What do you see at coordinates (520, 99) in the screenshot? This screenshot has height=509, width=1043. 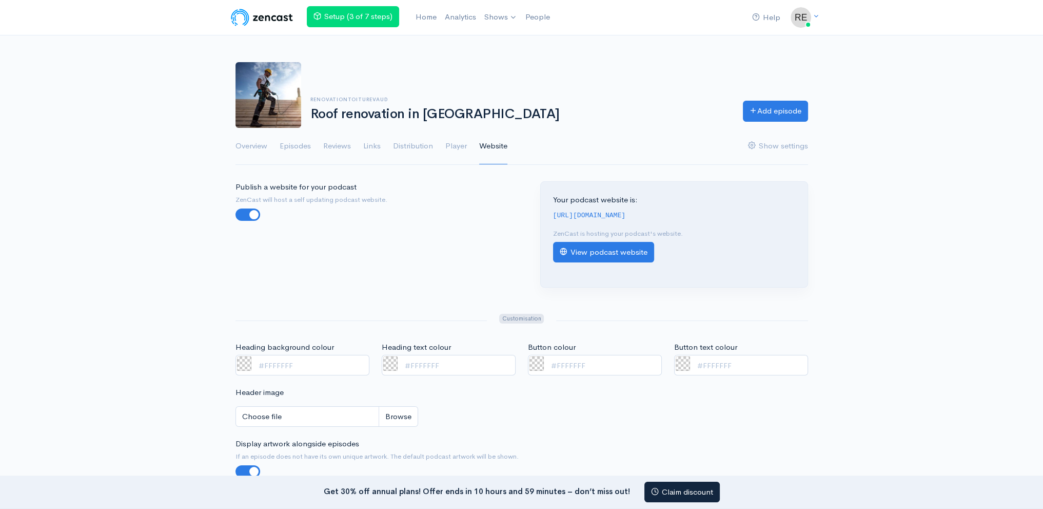 I see `h6: renovationtoiturevaud` at bounding box center [520, 99].